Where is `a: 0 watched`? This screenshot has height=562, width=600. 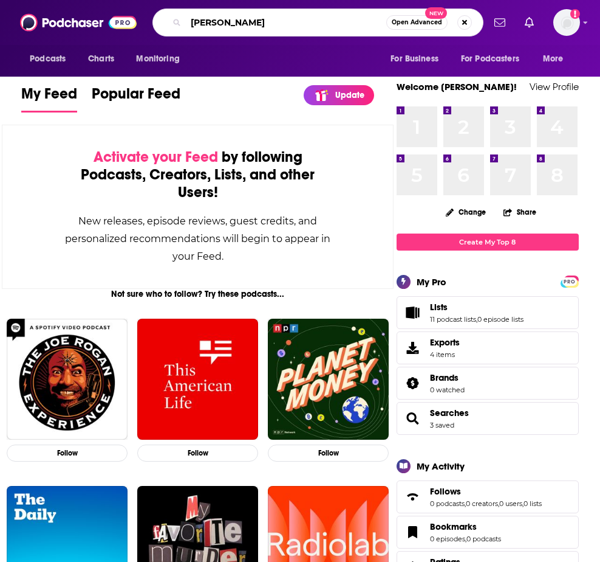 a: 0 watched is located at coordinates (447, 390).